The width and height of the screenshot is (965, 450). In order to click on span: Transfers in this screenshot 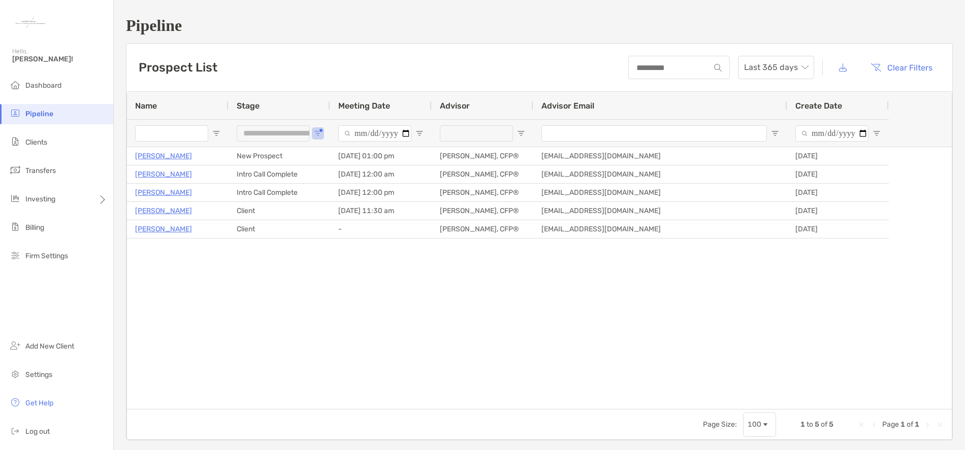, I will do `click(41, 171)`.